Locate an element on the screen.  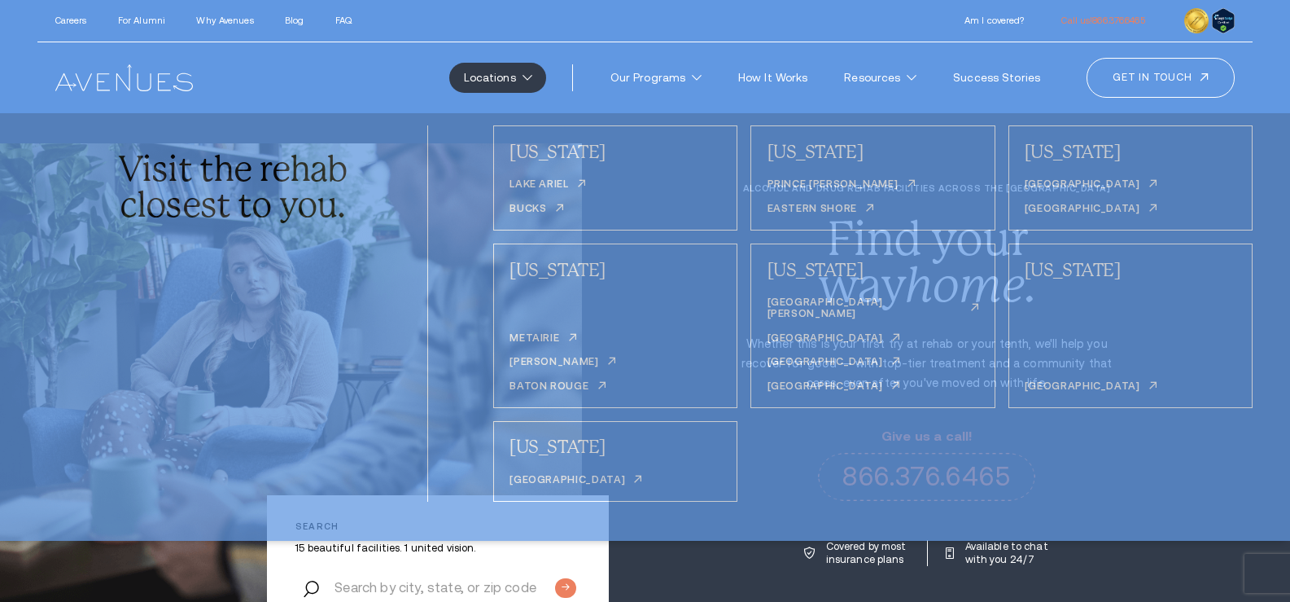
a: Verify LegitScript Approval for www.avenuesrecovery.com is located at coordinates (1224, 18).